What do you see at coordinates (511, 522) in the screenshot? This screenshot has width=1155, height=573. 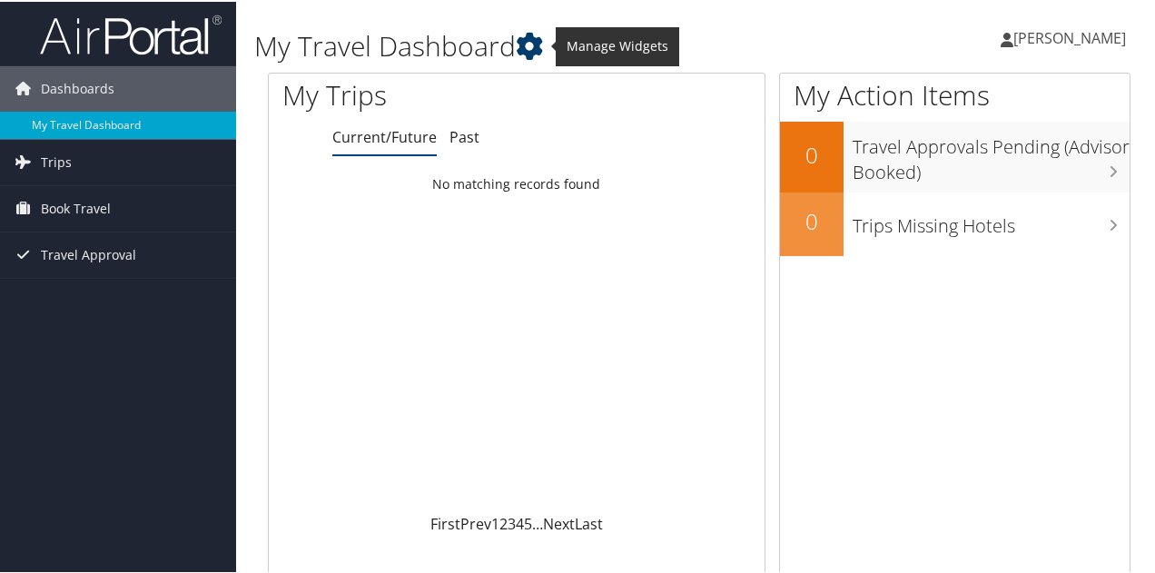 I see `a: 3` at bounding box center [511, 522].